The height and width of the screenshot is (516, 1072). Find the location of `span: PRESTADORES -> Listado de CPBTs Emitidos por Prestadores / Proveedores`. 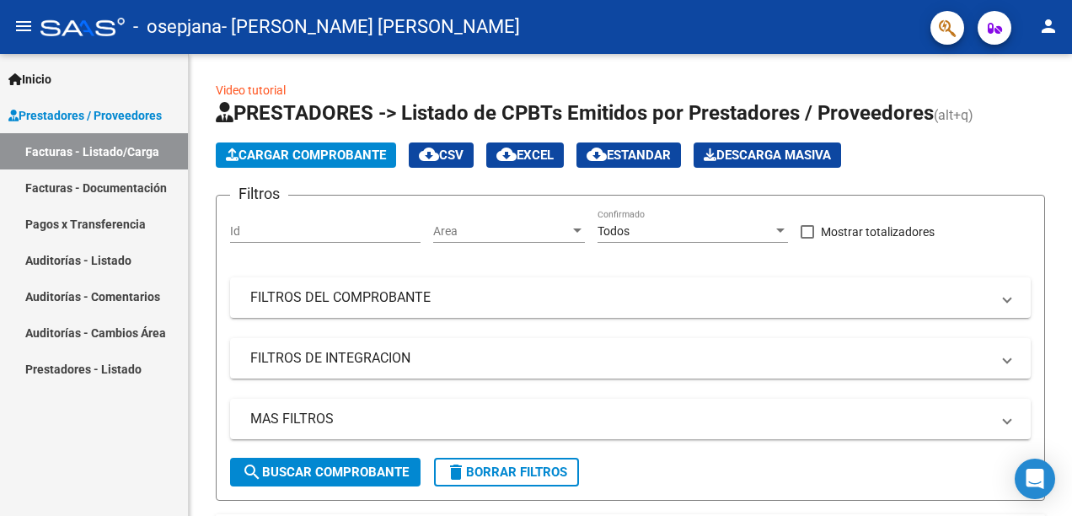

span: PRESTADORES -> Listado de CPBTs Emitidos por Prestadores / Proveedores is located at coordinates (575, 113).